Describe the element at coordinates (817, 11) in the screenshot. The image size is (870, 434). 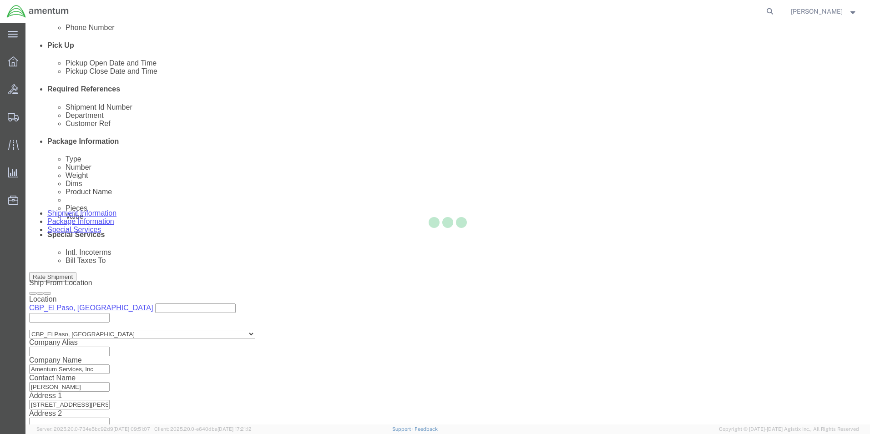
I see `span: Charles Serrano` at that location.